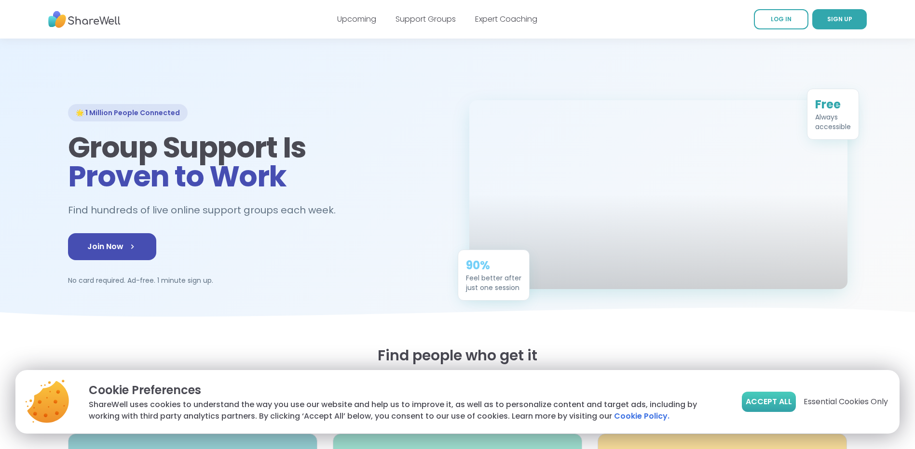 The image size is (915, 449). What do you see at coordinates (425, 19) in the screenshot?
I see `a: Support Groups` at bounding box center [425, 19].